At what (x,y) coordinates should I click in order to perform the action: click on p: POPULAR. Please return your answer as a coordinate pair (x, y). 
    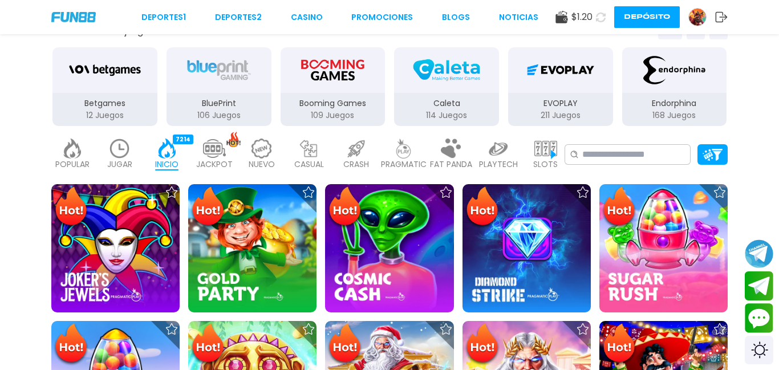
    Looking at the image, I should click on (72, 164).